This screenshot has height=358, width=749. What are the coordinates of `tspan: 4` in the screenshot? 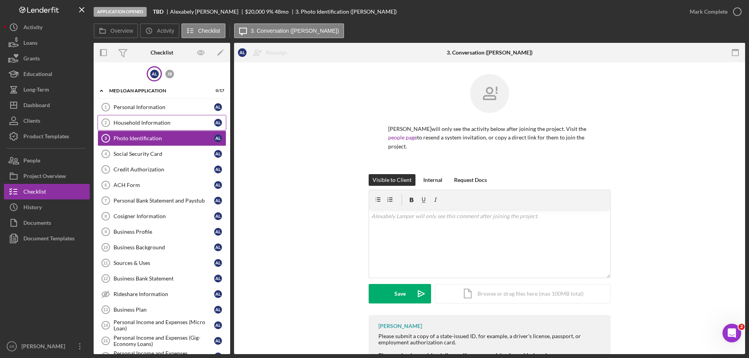 It's located at (106, 154).